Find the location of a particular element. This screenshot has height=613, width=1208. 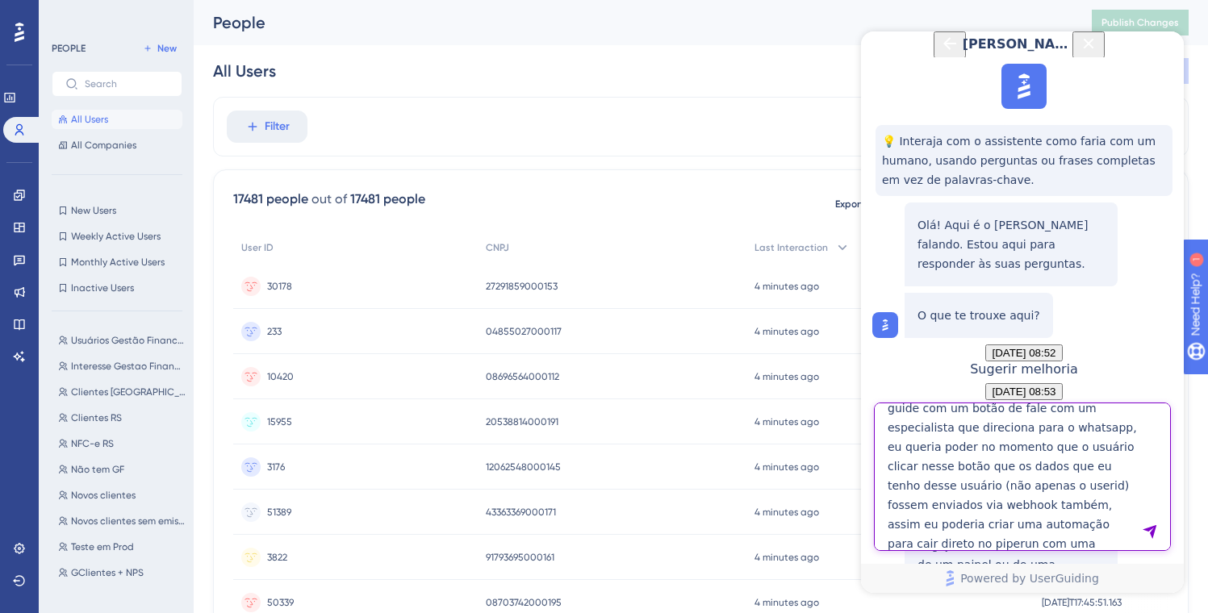

span: 50339 is located at coordinates (280, 603).